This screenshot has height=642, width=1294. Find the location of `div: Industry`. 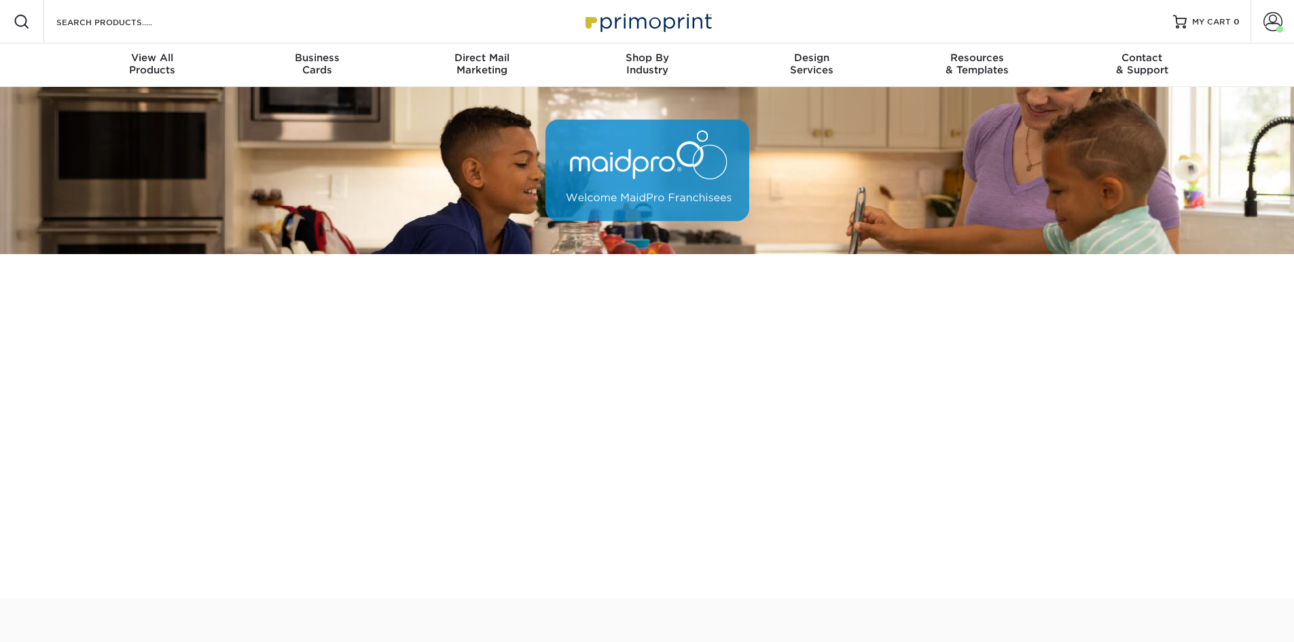

div: Industry is located at coordinates (647, 64).